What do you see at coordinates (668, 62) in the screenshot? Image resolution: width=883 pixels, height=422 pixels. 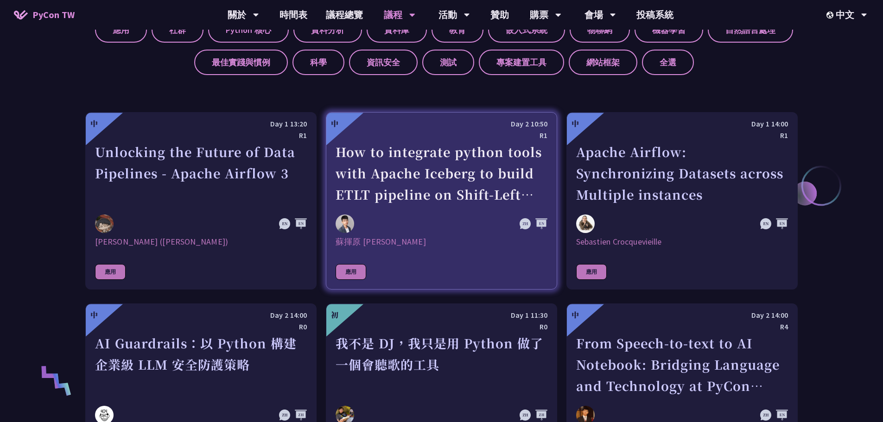 I see `label: 全選` at bounding box center [668, 62].